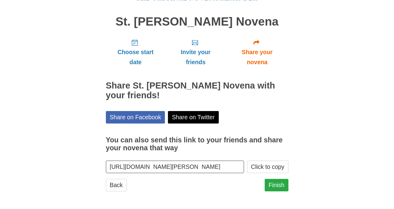 The image size is (394, 209). What do you see at coordinates (195, 57) in the screenshot?
I see `span: Invite your friends` at bounding box center [195, 57].